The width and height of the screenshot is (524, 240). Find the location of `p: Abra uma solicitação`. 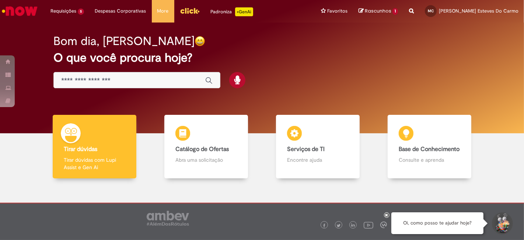

p: Abra uma solicitação is located at coordinates (206, 160).